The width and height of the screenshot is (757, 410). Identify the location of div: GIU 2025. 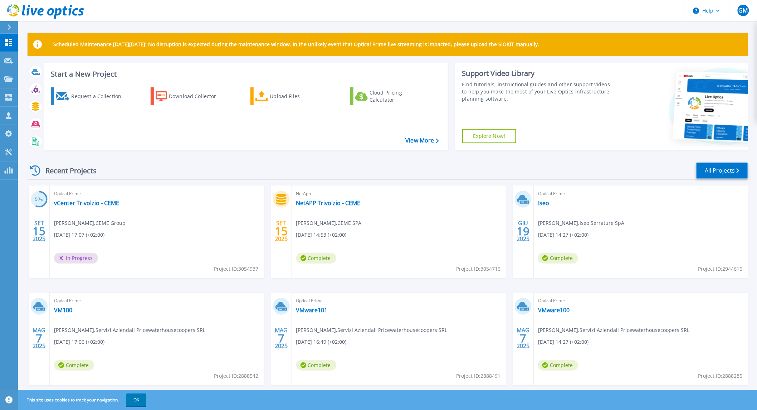
(524, 231).